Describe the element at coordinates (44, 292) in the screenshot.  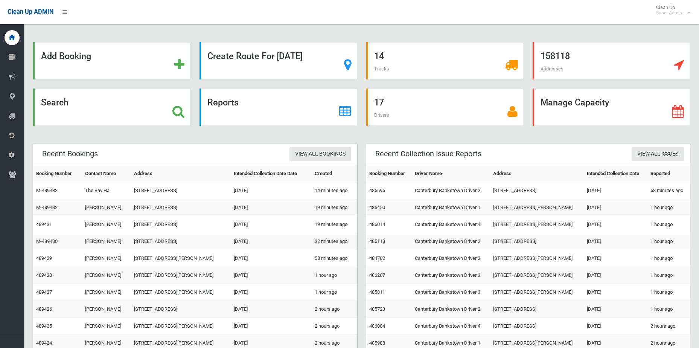
I see `a: 489427` at that location.